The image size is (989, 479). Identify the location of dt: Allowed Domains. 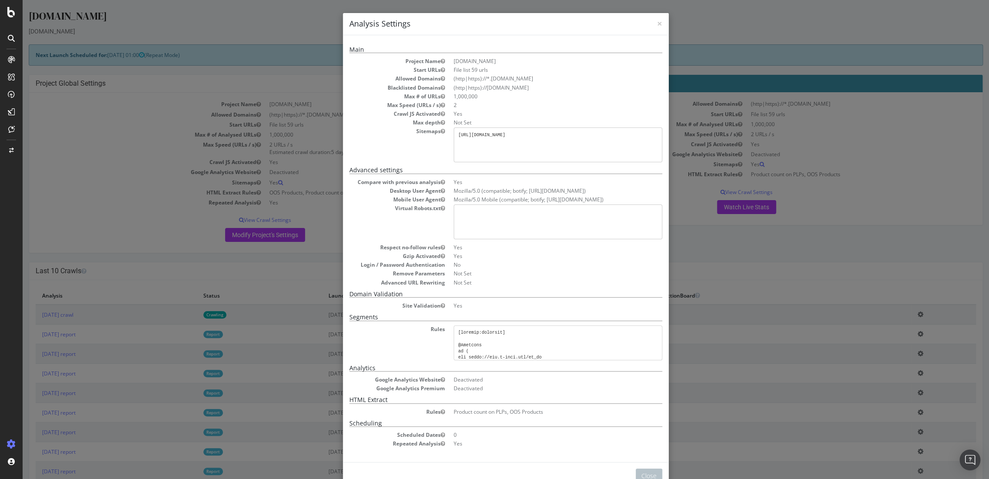
(375, 78).